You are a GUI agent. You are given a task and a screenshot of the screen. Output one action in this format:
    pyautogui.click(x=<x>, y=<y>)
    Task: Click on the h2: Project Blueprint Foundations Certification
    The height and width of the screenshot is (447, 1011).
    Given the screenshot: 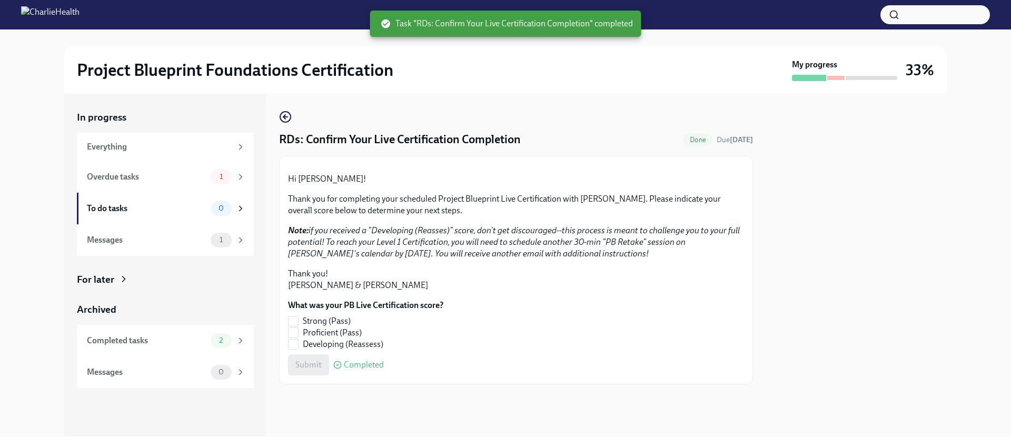 What is the action you would take?
    pyautogui.click(x=235, y=70)
    